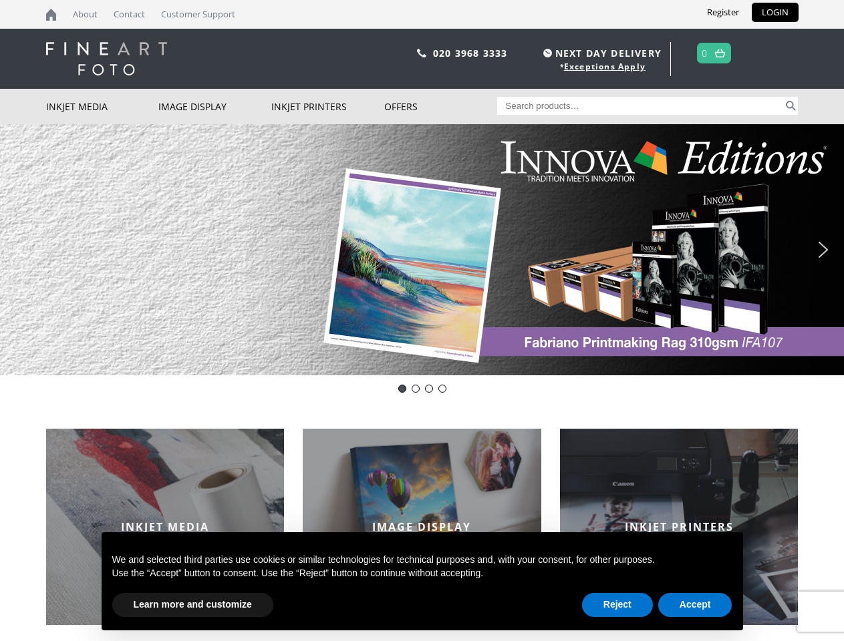 The width and height of the screenshot is (844, 641). I want to click on a: Register, so click(723, 12).